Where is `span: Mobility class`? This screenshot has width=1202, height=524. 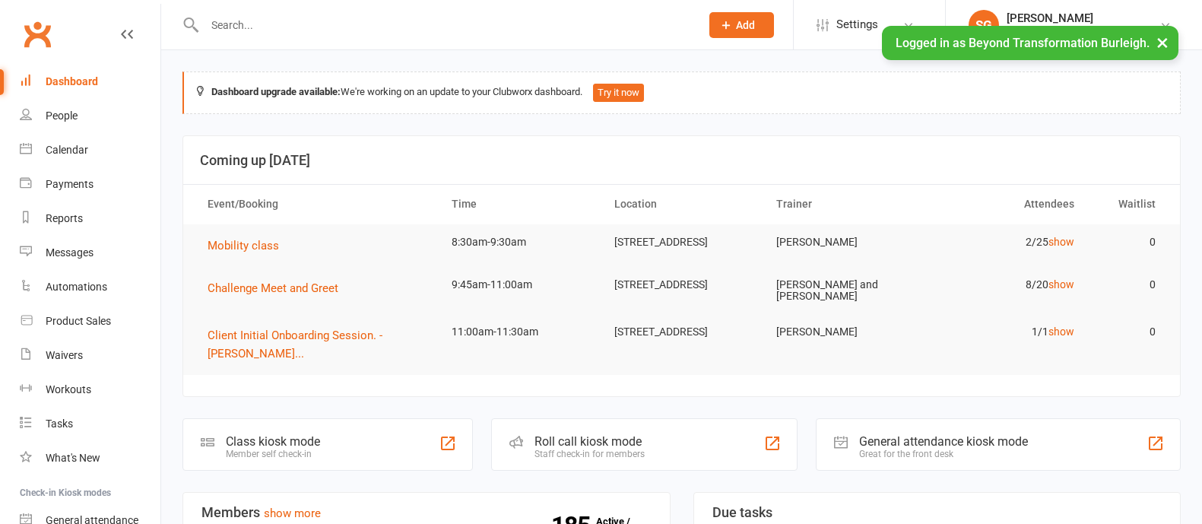
span: Mobility class is located at coordinates (243, 246).